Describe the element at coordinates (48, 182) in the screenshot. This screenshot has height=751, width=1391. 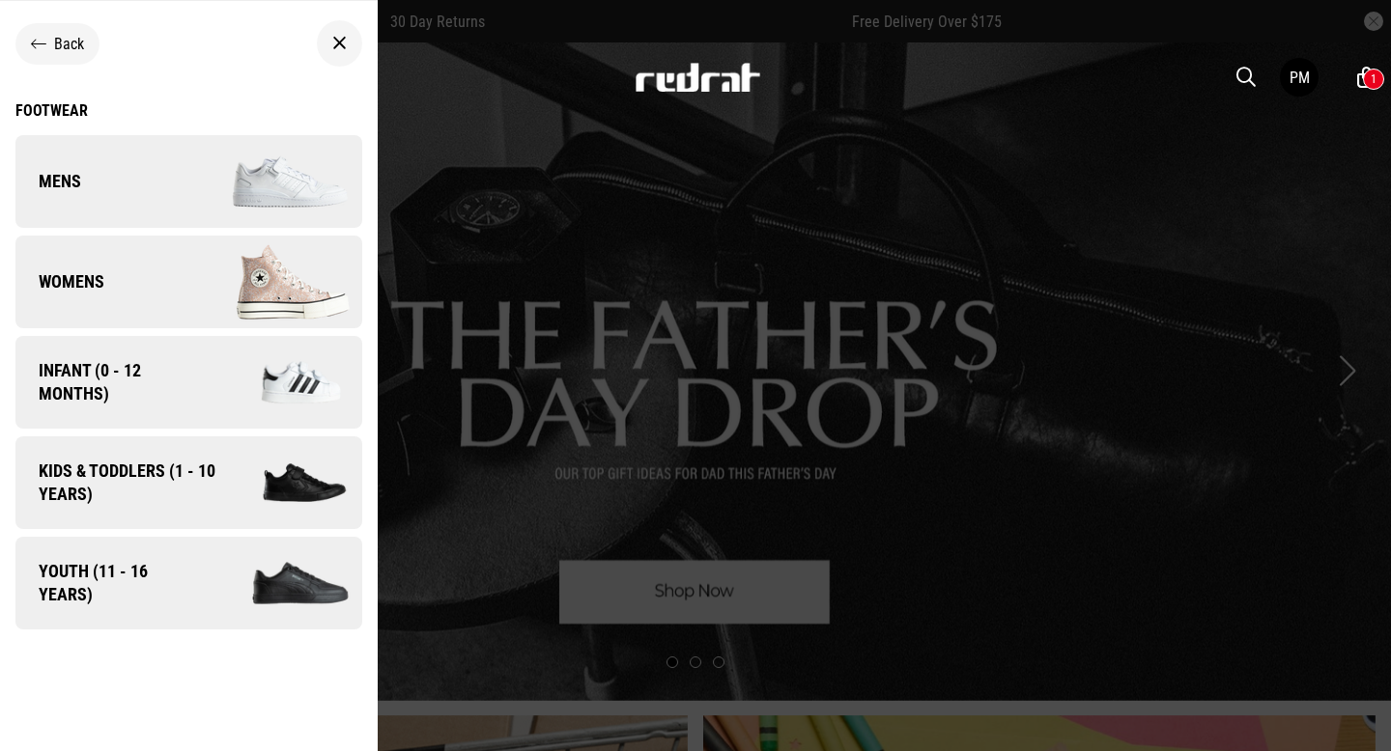
I see `span: Mens` at that location.